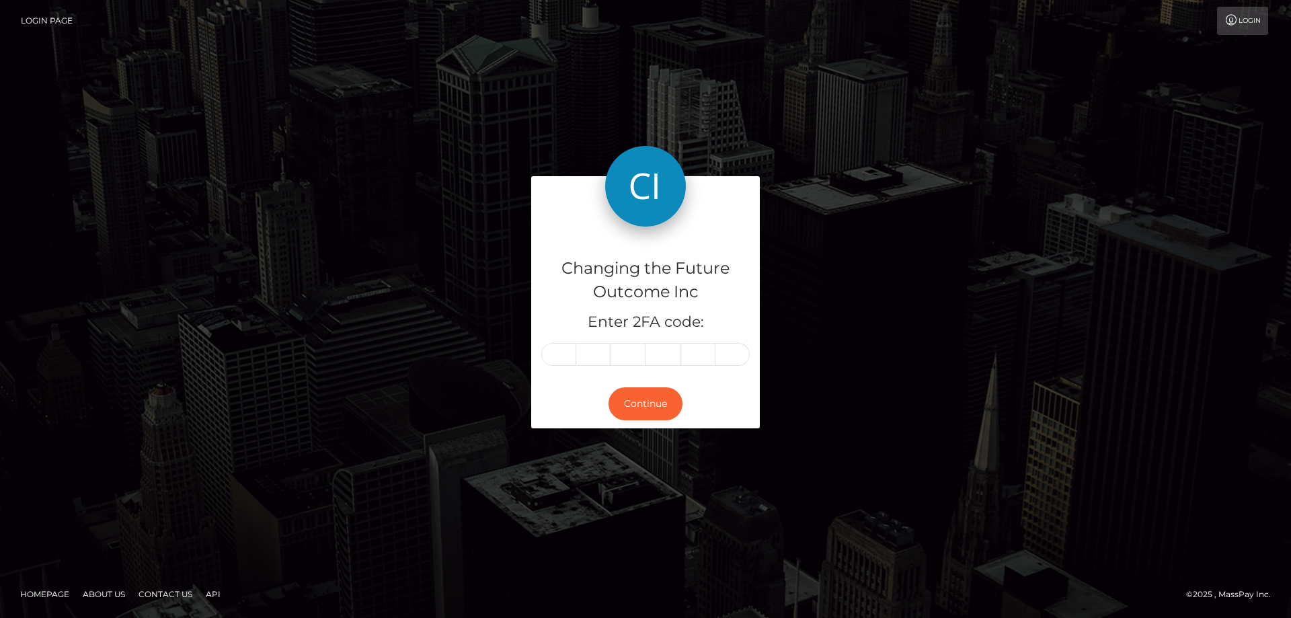 This screenshot has height=618, width=1291. Describe the element at coordinates (44, 594) in the screenshot. I see `a: Homepage` at that location.